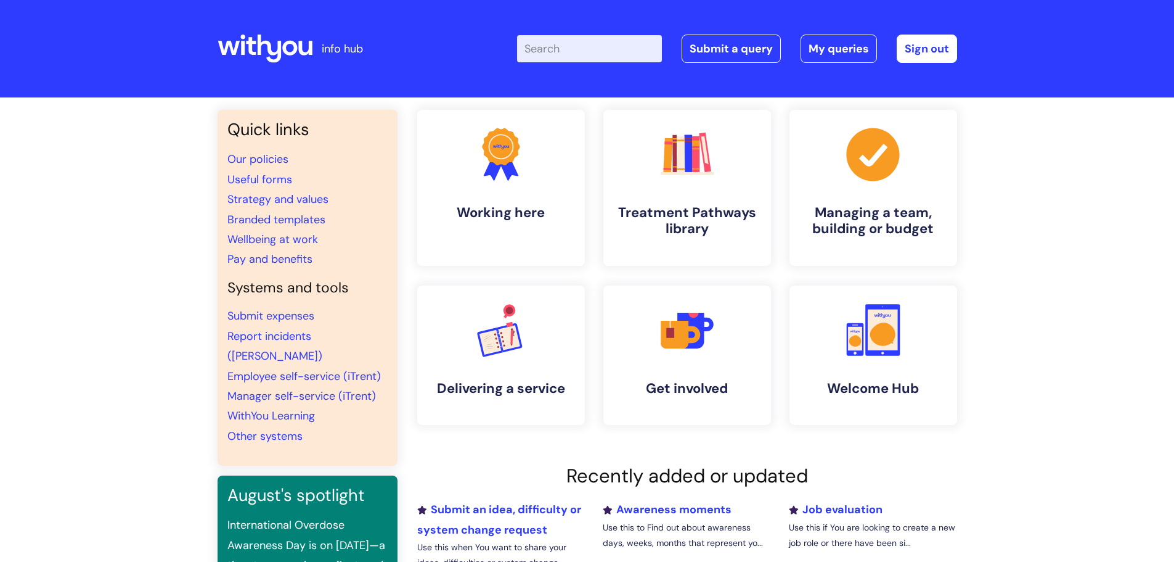  I want to click on a: Delivering a service, so click(501, 355).